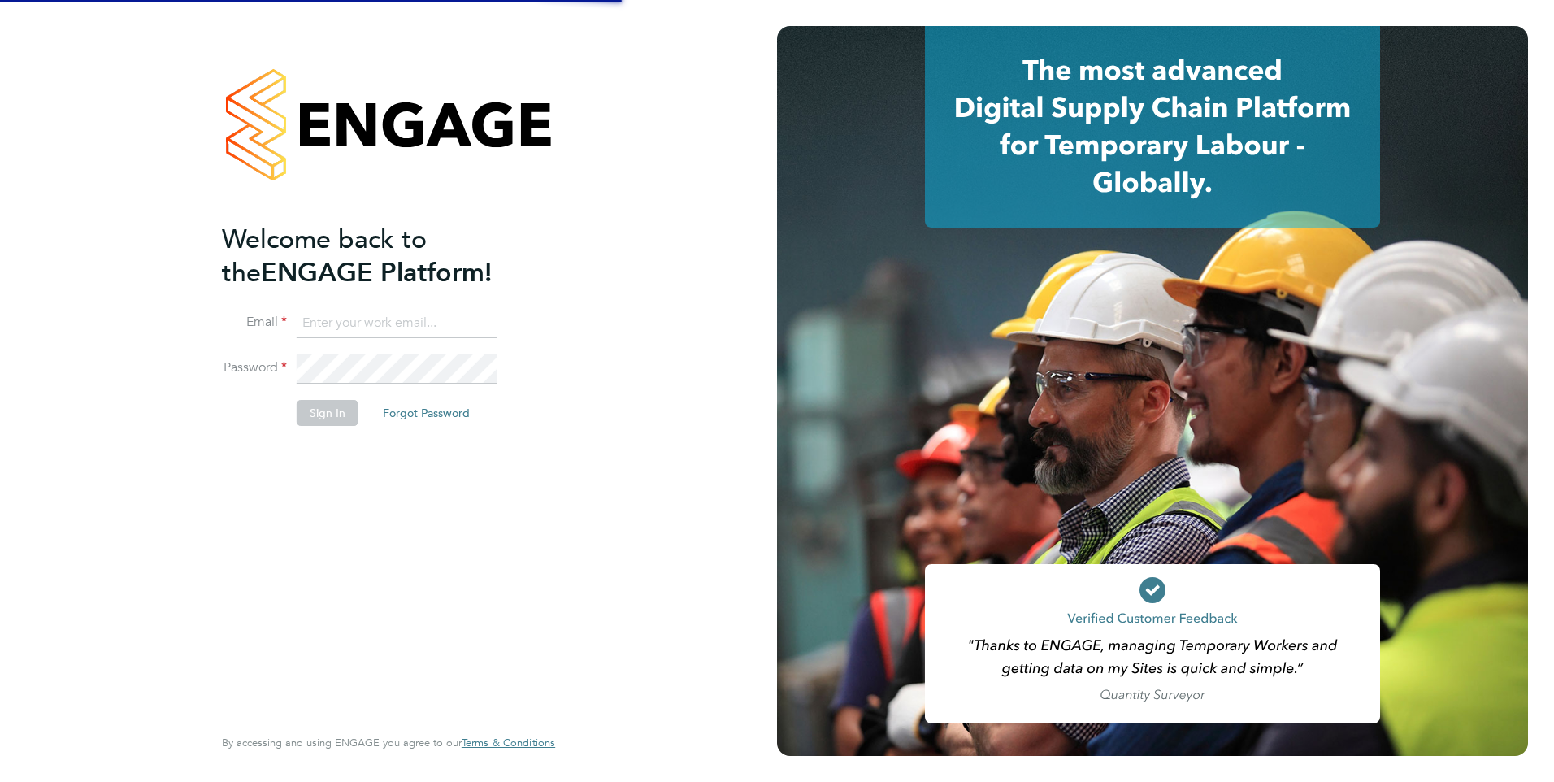 This screenshot has width=1554, height=782. Describe the element at coordinates (397, 323) in the screenshot. I see `input: Enter your work email...` at that location.